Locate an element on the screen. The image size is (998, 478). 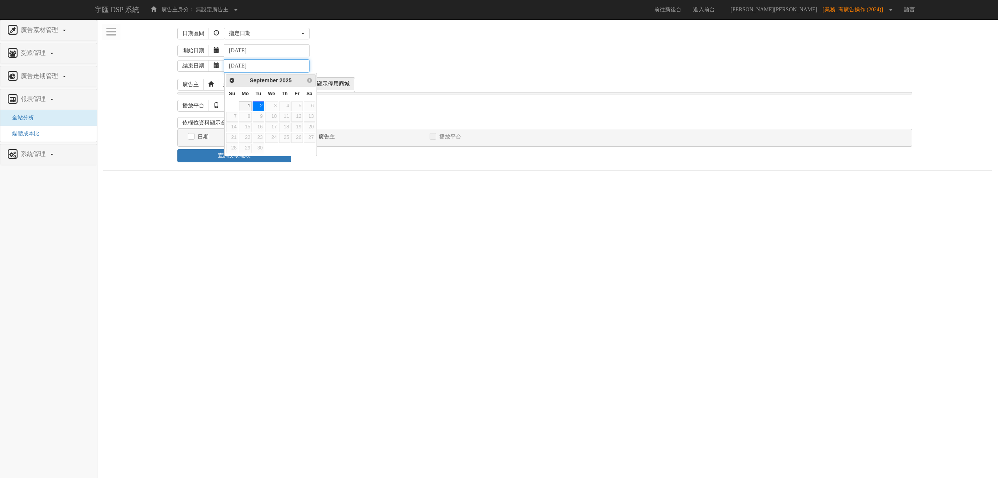
span: Monday is located at coordinates (245, 94).